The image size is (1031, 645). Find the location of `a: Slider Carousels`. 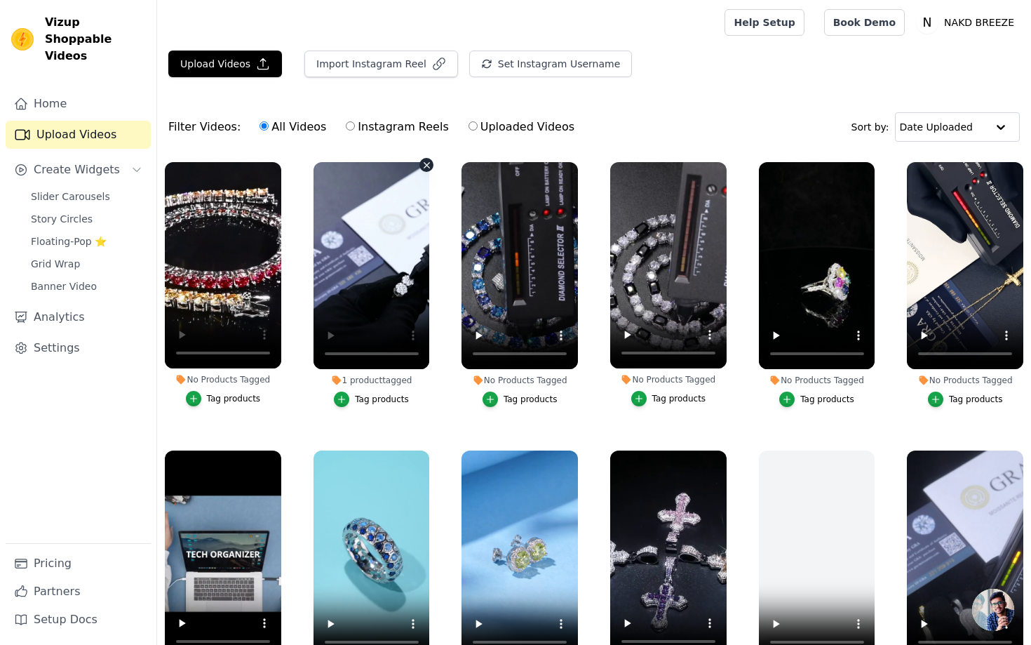

a: Slider Carousels is located at coordinates (86, 196).